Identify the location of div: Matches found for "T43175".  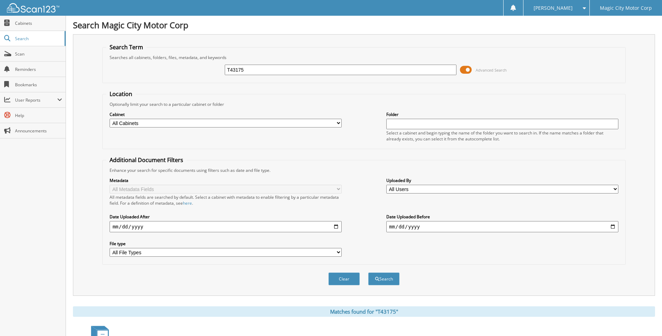
(364, 311).